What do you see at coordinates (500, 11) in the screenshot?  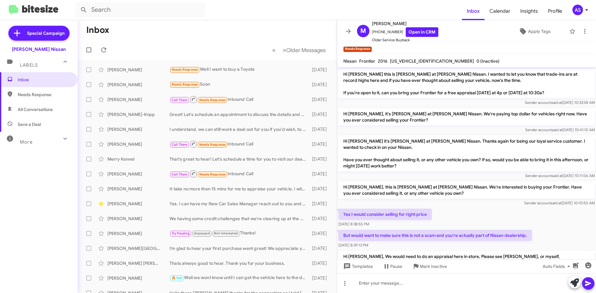 I see `span: Calendar` at bounding box center [500, 11].